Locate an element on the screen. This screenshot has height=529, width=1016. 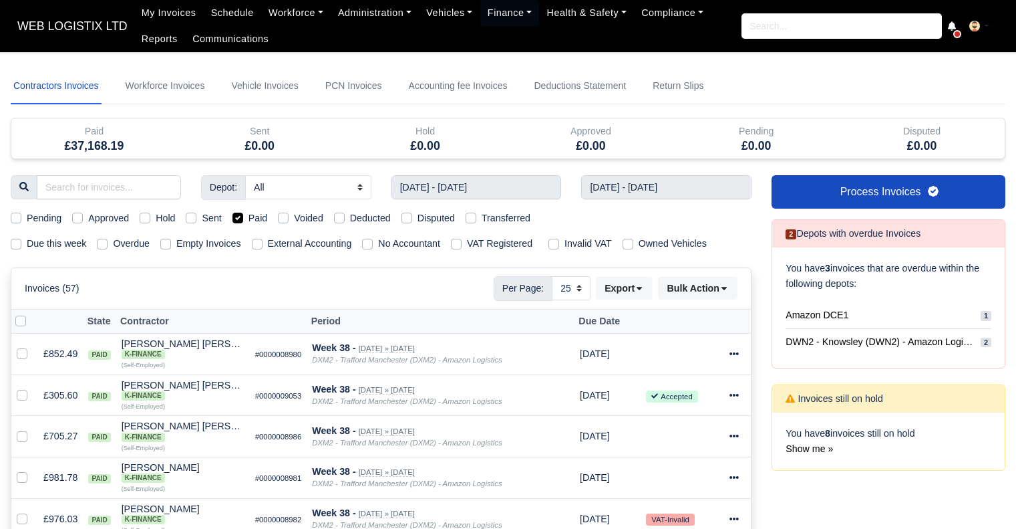
span: Amazon DCE1 is located at coordinates (817, 315).